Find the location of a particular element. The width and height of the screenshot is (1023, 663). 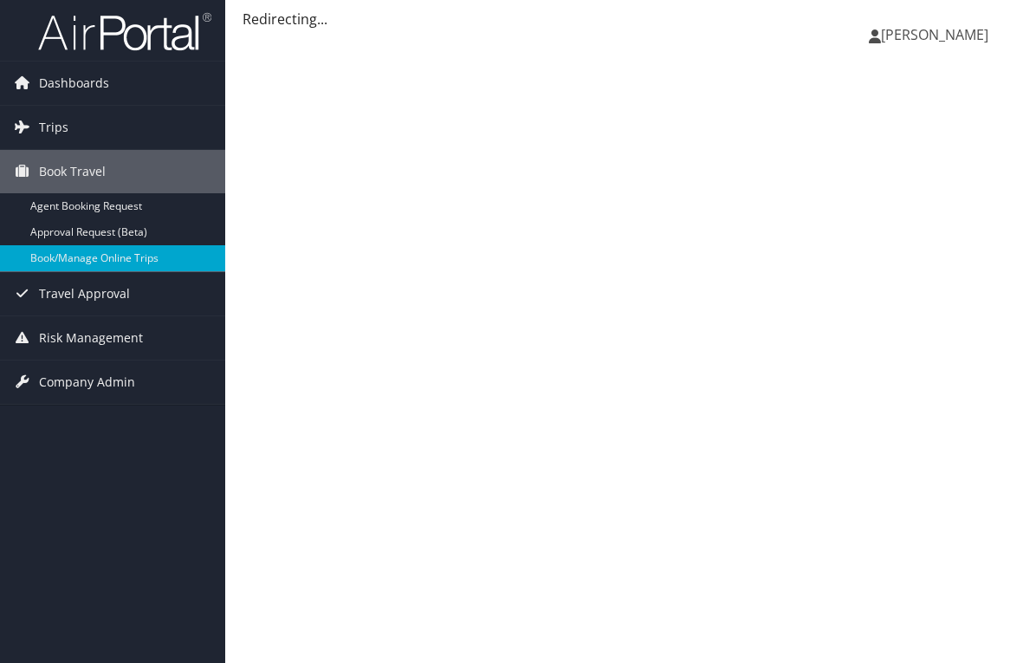

span: Travel Approval is located at coordinates (84, 294).